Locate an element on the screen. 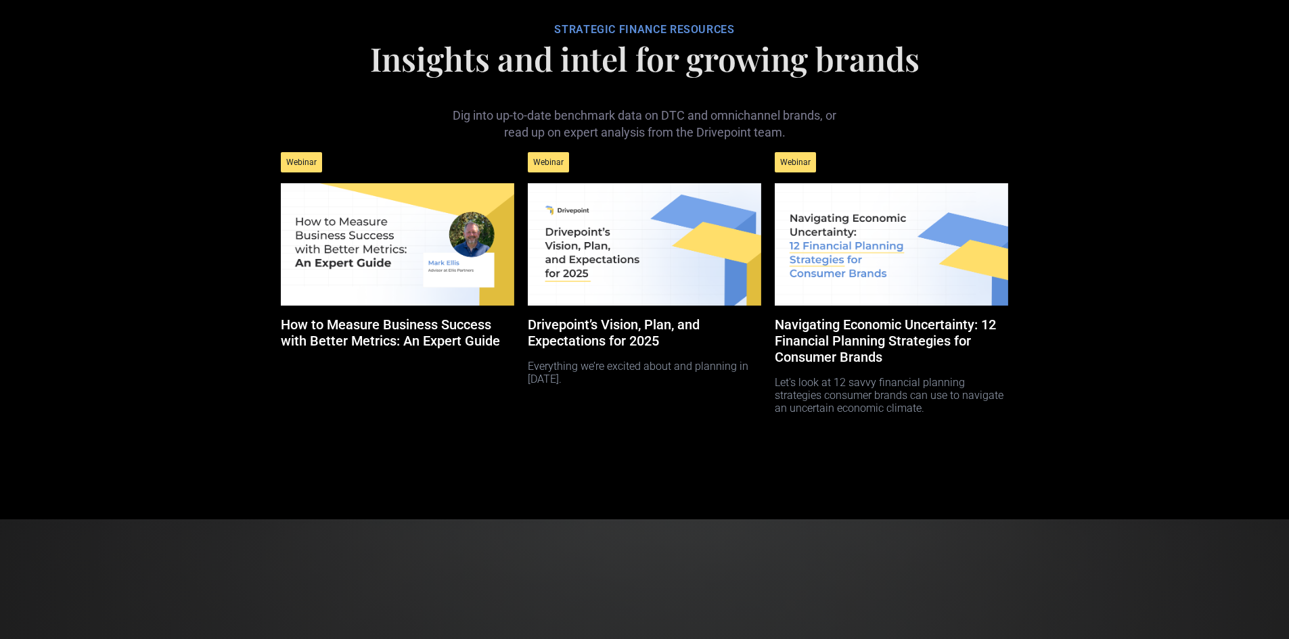  h5: How to Measure Business Success with Better Metrics: An Expert Guide is located at coordinates (397, 333).